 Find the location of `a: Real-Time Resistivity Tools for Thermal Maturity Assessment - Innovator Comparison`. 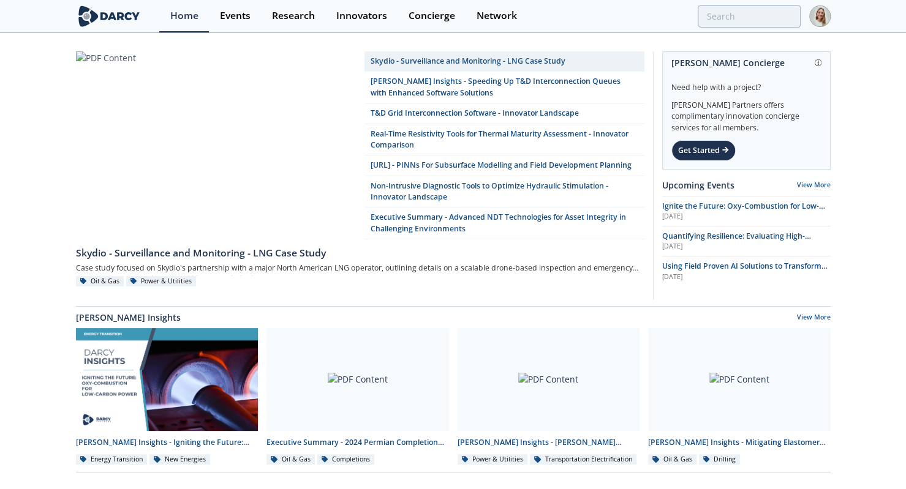

a: Real-Time Resistivity Tools for Thermal Maturity Assessment - Innovator Comparison is located at coordinates (504, 140).